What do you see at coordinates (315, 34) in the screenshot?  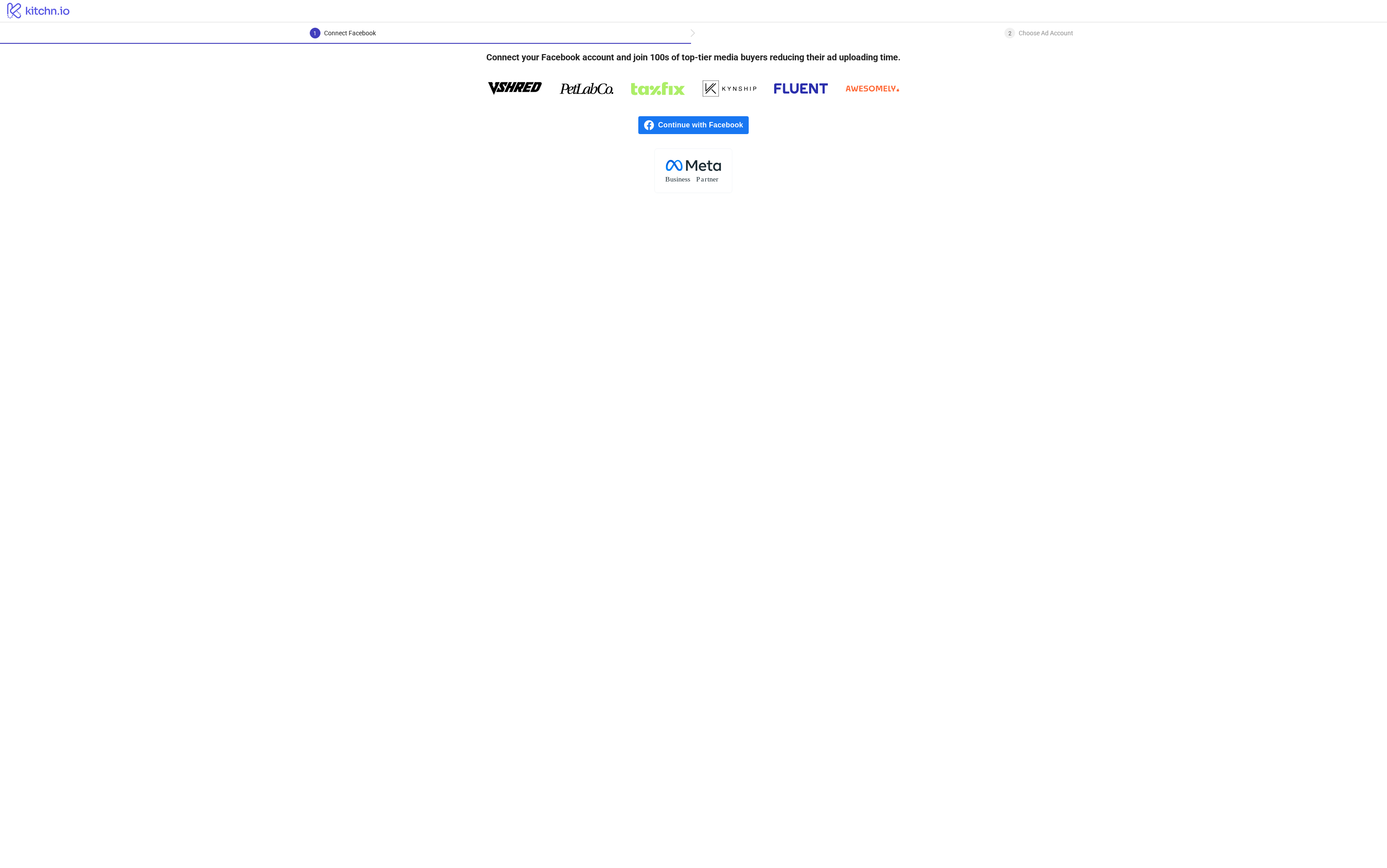 I see `span: 1` at bounding box center [315, 34].